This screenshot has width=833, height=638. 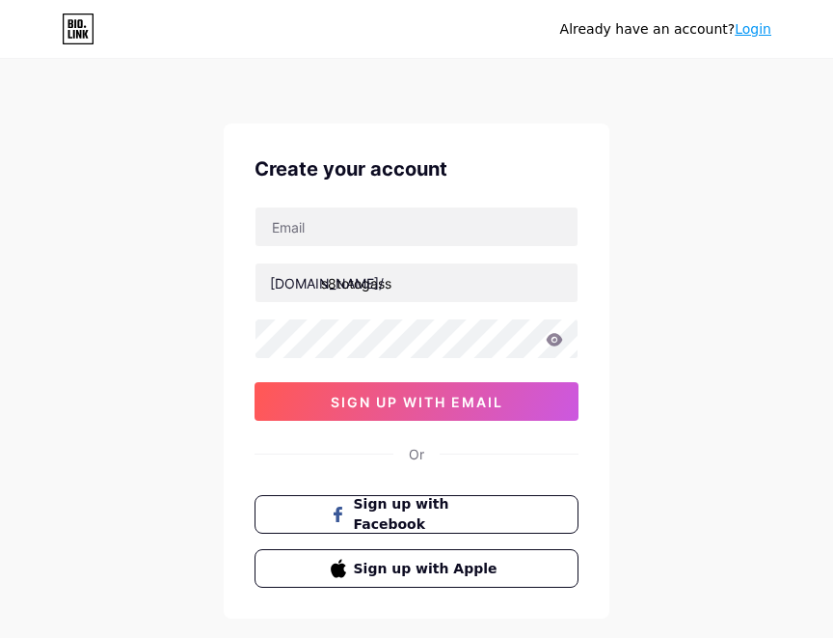 What do you see at coordinates (417, 568) in the screenshot?
I see `a: Sign up with Apple` at bounding box center [417, 568].